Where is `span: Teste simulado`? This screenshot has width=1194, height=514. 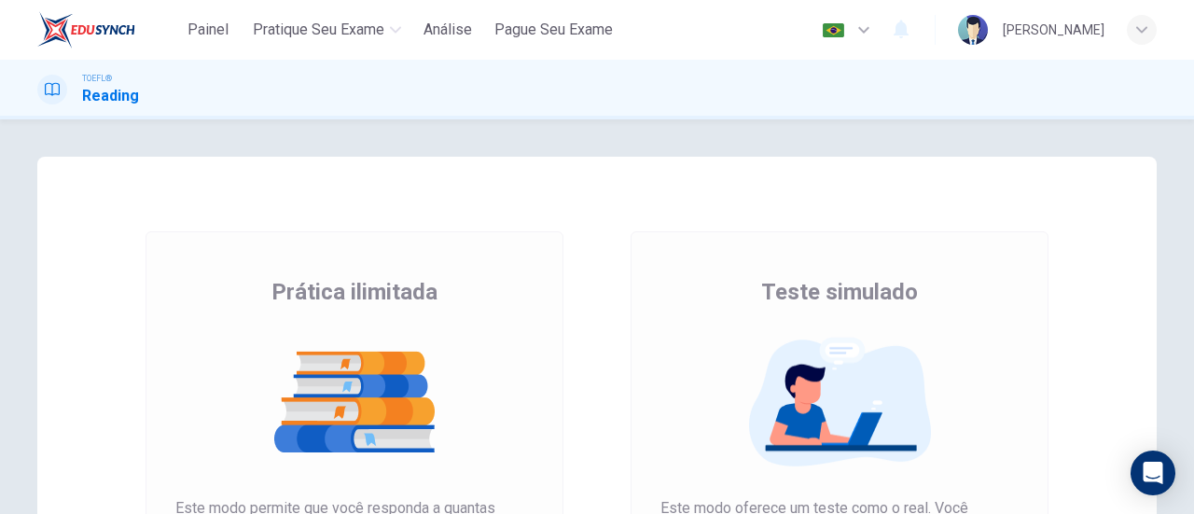 span: Teste simulado is located at coordinates (839, 292).